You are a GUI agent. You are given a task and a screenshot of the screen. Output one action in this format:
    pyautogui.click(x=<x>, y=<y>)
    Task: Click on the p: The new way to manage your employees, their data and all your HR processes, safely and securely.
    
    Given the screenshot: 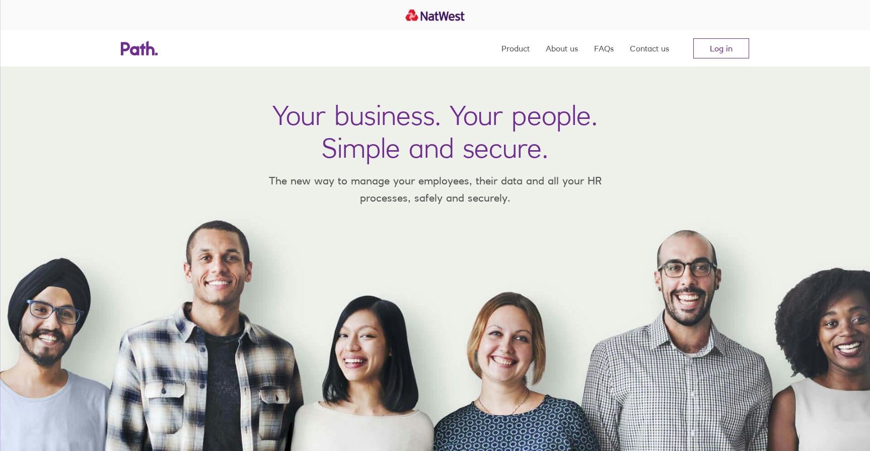 What is the action you would take?
    pyautogui.click(x=435, y=189)
    